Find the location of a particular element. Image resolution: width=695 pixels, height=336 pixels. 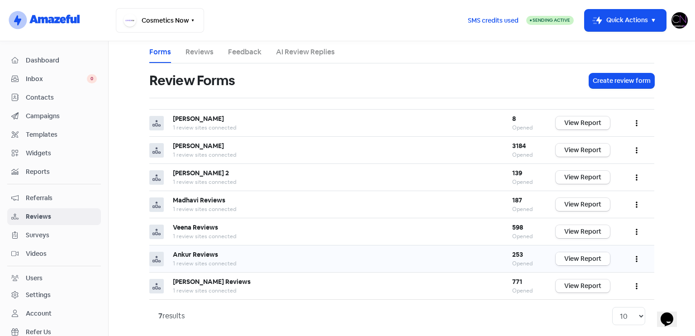

a: SMS credits used is located at coordinates (493, 19).